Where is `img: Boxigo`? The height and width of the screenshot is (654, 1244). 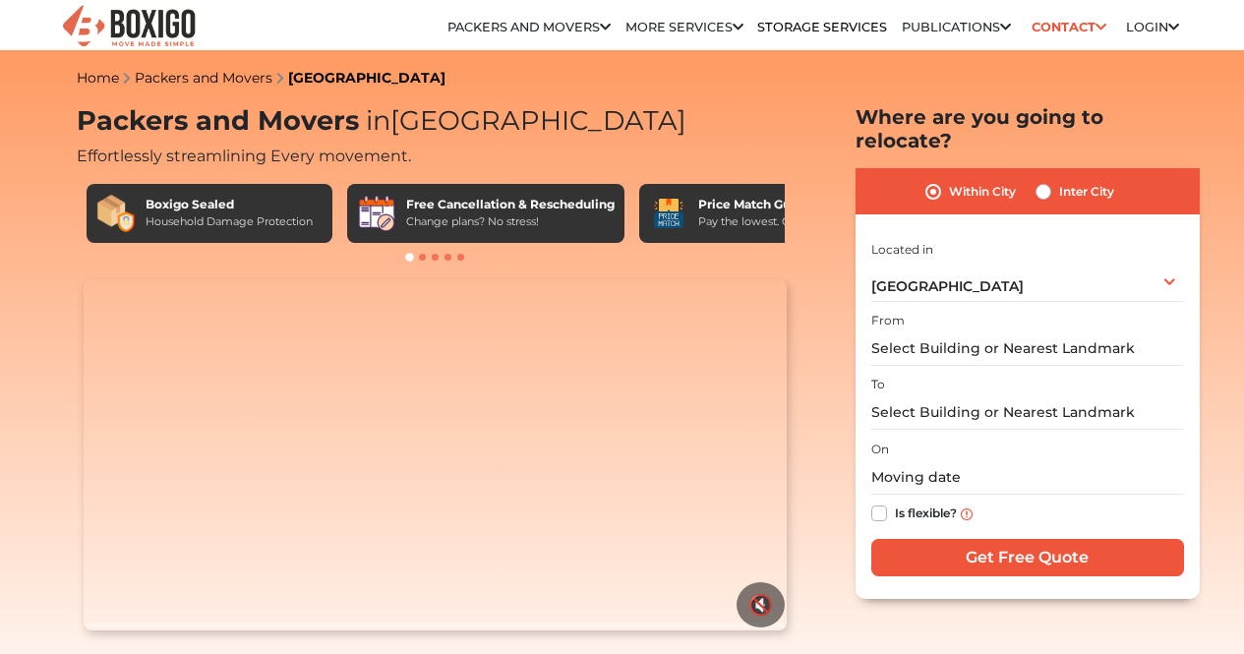 img: Boxigo is located at coordinates (129, 27).